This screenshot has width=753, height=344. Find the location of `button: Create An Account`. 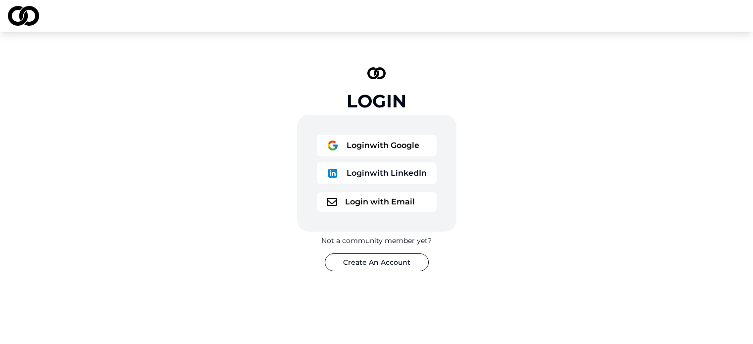

button: Create An Account is located at coordinates (377, 262).